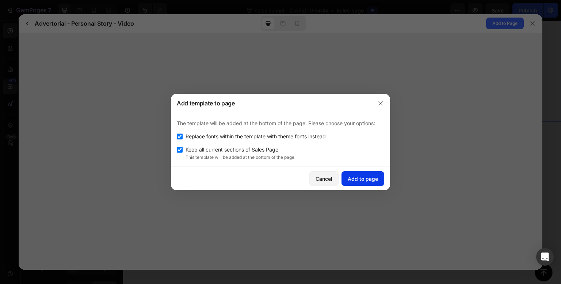  I want to click on p: DAY, so click(254, 52).